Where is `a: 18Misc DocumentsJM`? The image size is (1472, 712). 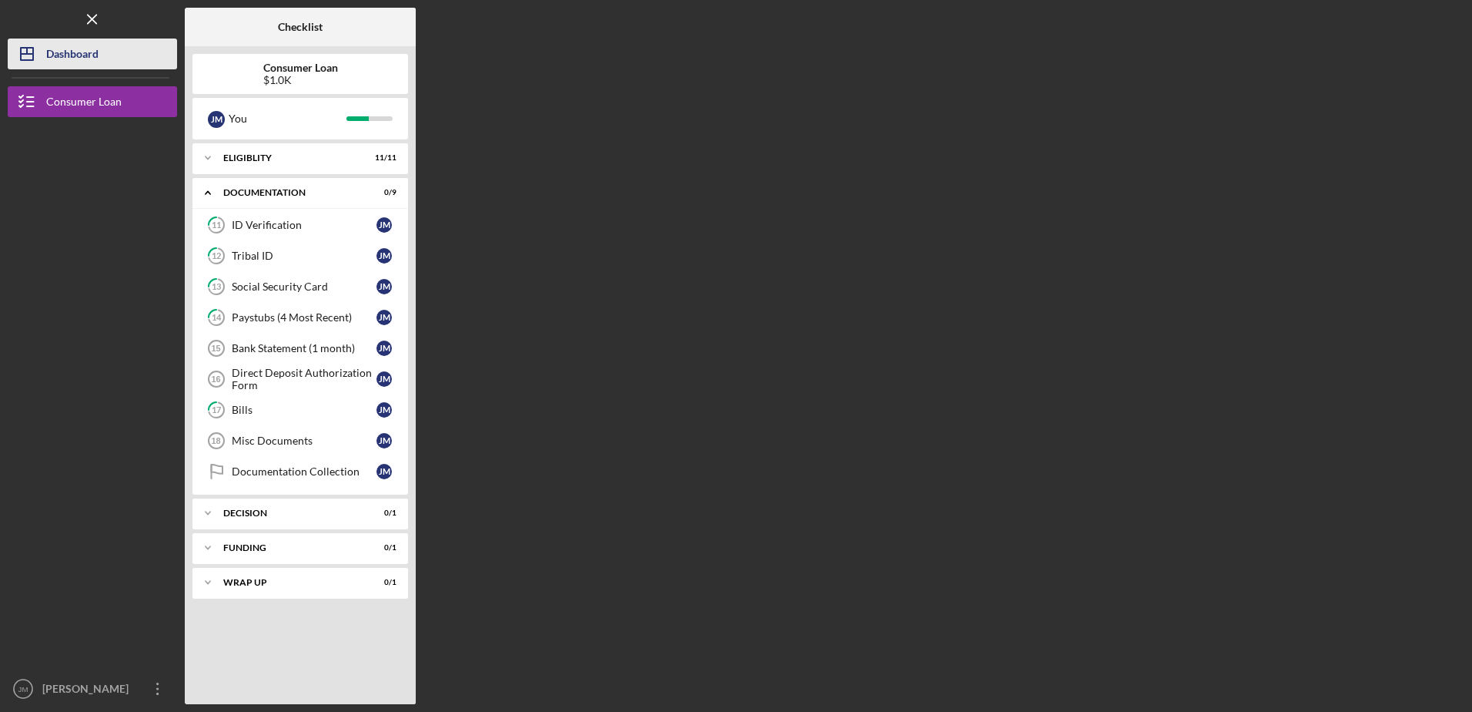 a: 18Misc DocumentsJM is located at coordinates (300, 440).